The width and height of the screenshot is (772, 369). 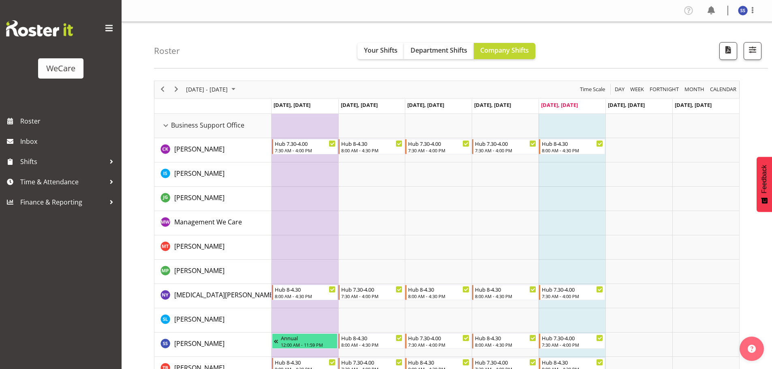 I want to click on button: Timeline Month, so click(x=694, y=89).